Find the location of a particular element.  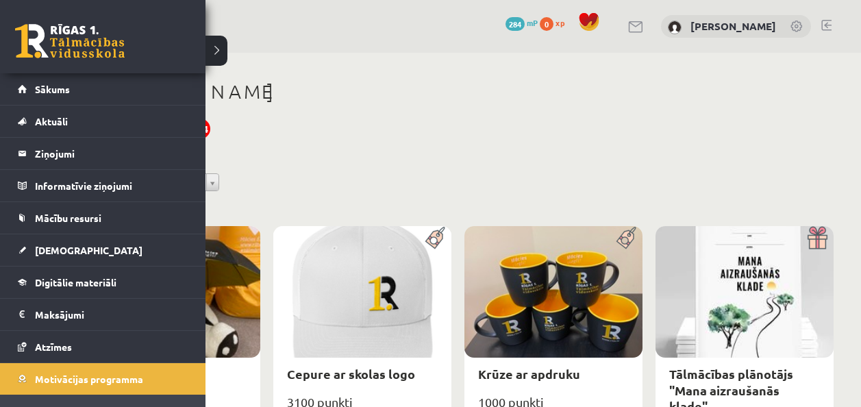

a: Aktuāli is located at coordinates (103, 121).